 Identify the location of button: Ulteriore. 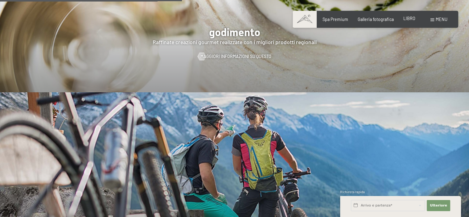
(439, 205).